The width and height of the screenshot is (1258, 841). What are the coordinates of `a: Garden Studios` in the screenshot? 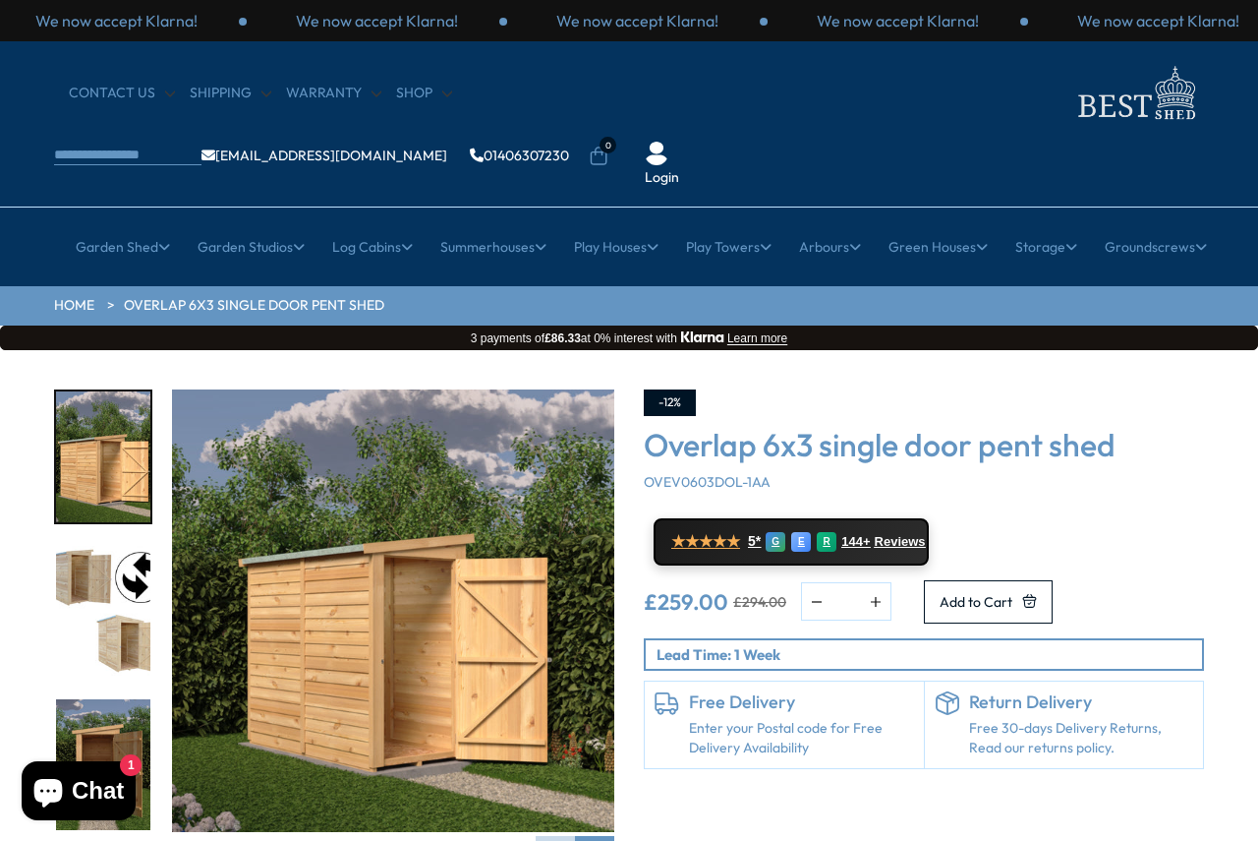 It's located at (251, 247).